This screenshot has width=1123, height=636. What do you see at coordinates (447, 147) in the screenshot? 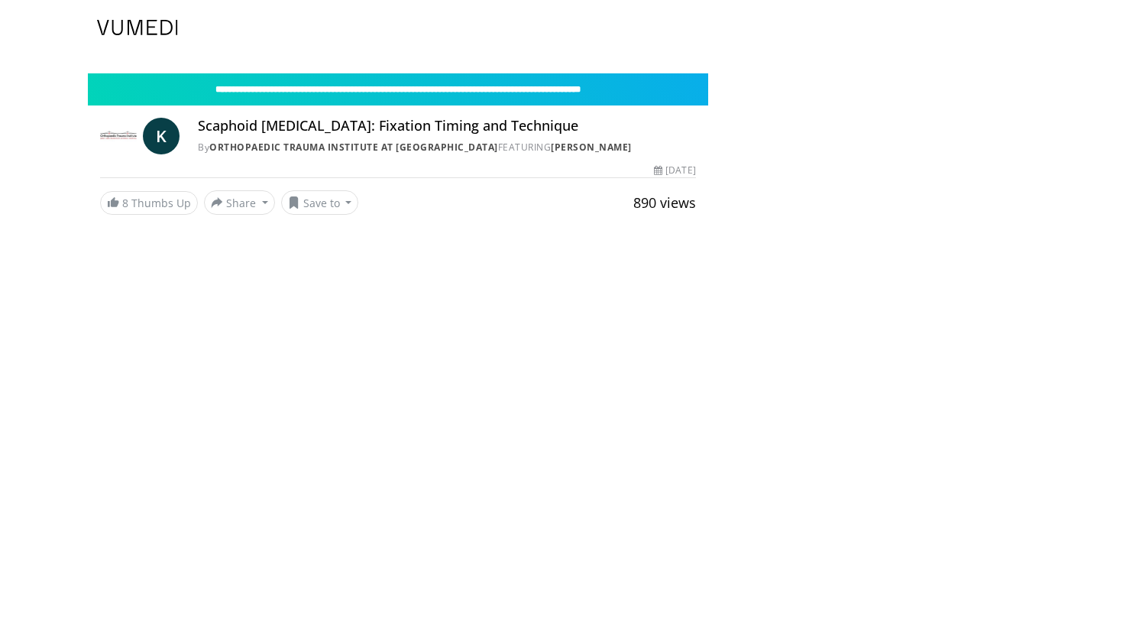
I see `div: By FEATURING` at bounding box center [447, 147].